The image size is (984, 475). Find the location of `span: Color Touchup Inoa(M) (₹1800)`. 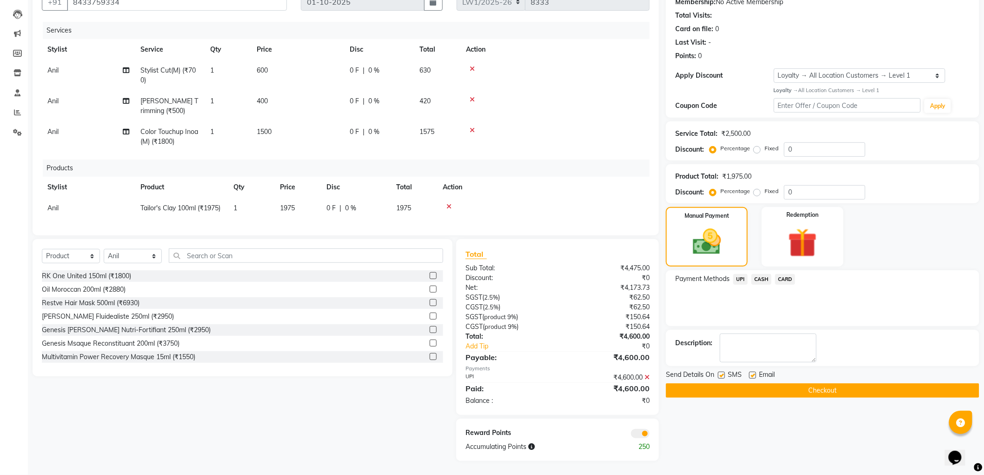

span: Color Touchup Inoa(M) (₹1800) is located at coordinates (169, 136).